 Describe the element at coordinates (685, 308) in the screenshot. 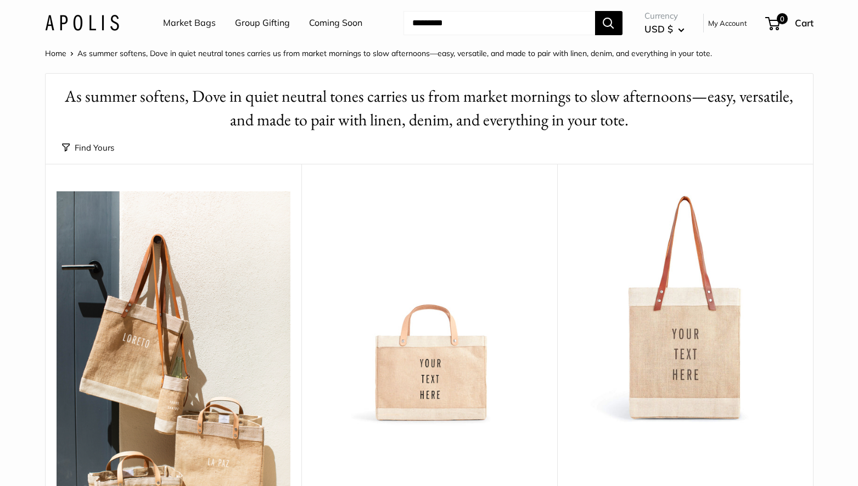

I see `img: description_Make it yours with custom printed text.` at that location.